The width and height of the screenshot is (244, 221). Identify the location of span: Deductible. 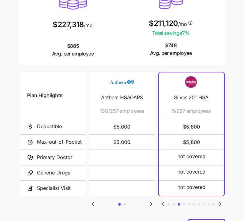
(49, 126).